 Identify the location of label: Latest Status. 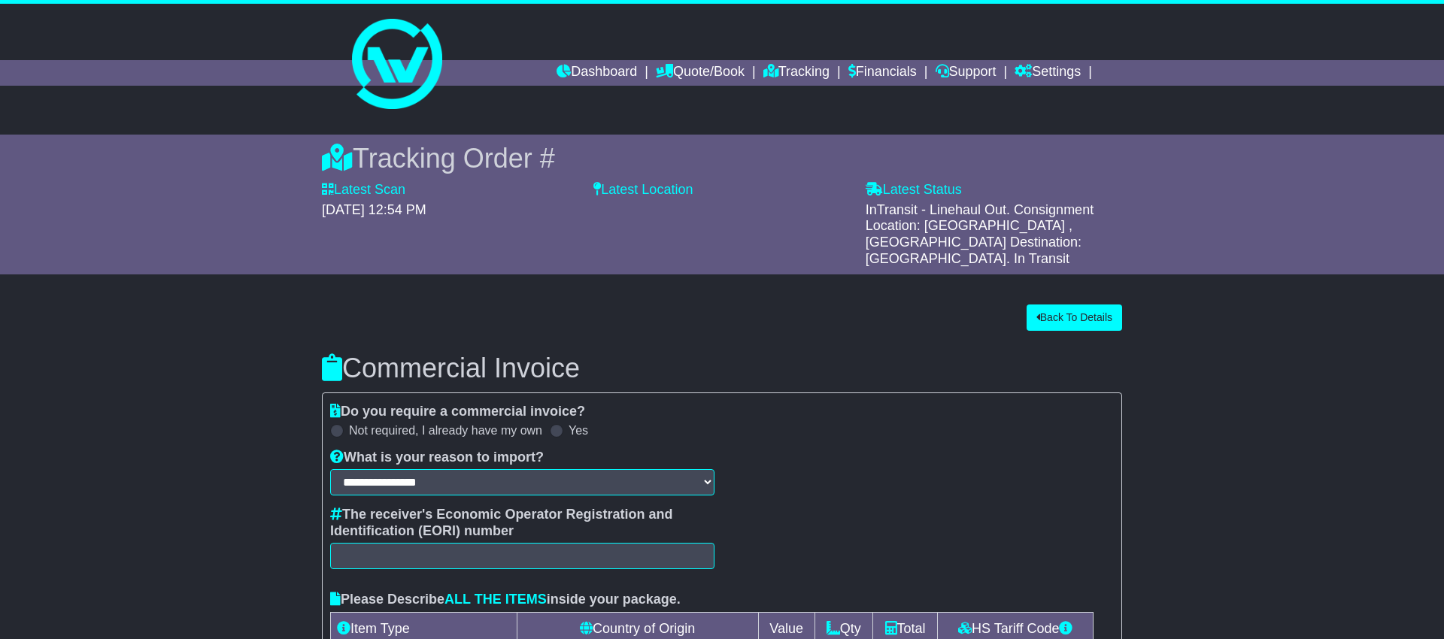
(914, 190).